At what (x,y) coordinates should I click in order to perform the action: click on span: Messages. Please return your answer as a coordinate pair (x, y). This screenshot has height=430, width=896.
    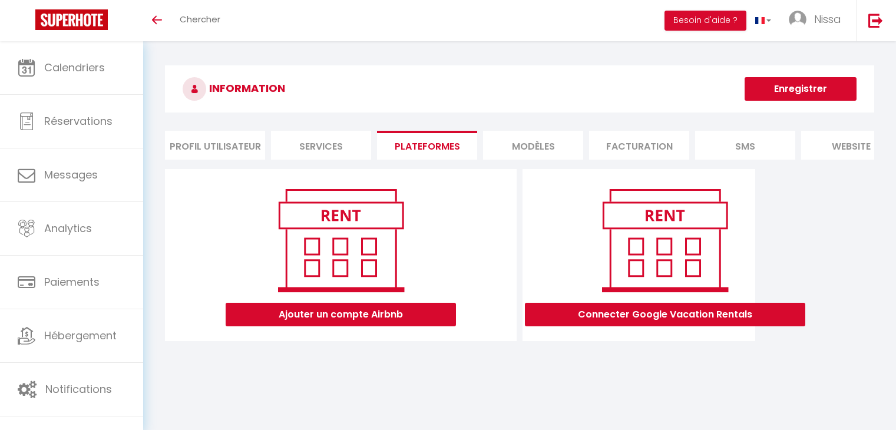
    Looking at the image, I should click on (71, 174).